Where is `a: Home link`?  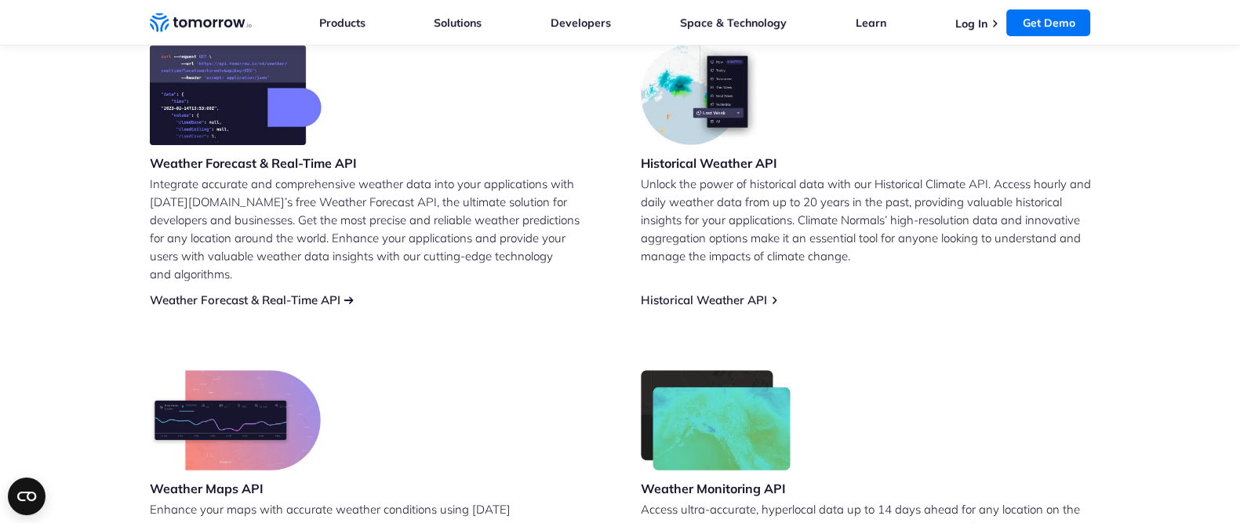 a: Home link is located at coordinates (201, 23).